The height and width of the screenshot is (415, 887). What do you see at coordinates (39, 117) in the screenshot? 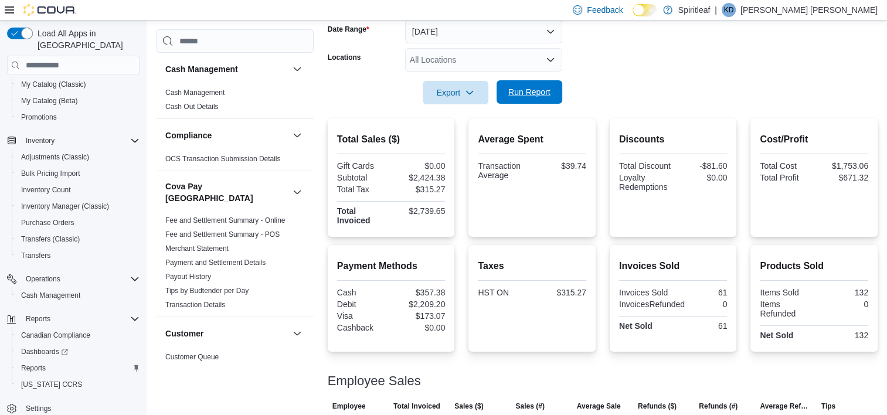
I see `a: Promotions` at bounding box center [39, 117].